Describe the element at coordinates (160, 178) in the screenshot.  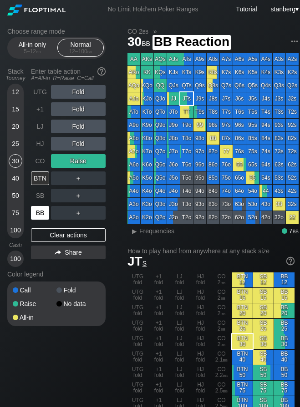
I see `div: Q5o` at that location.